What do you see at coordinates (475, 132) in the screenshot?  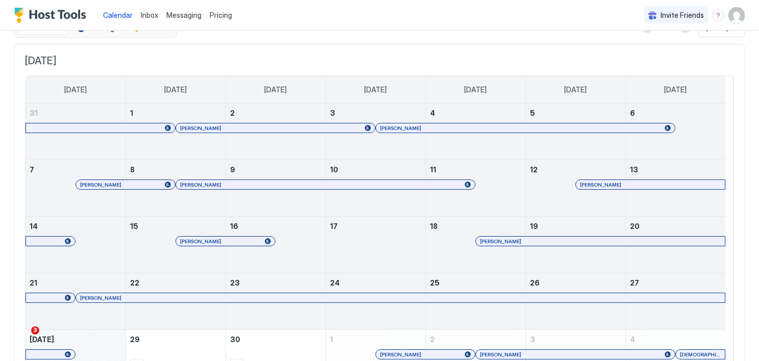 I see `td: September 4, 2025` at bounding box center [475, 132].